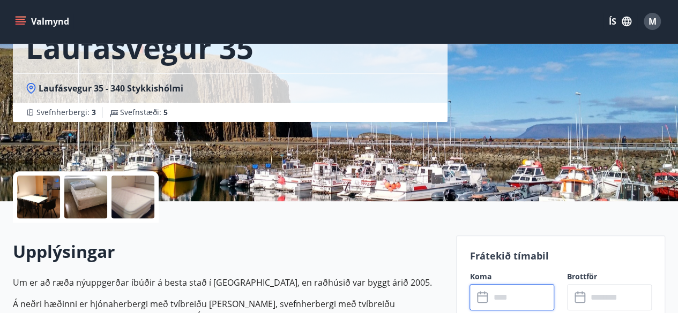  Describe the element at coordinates (144, 113) in the screenshot. I see `span: Svefnstæði :` at that location.